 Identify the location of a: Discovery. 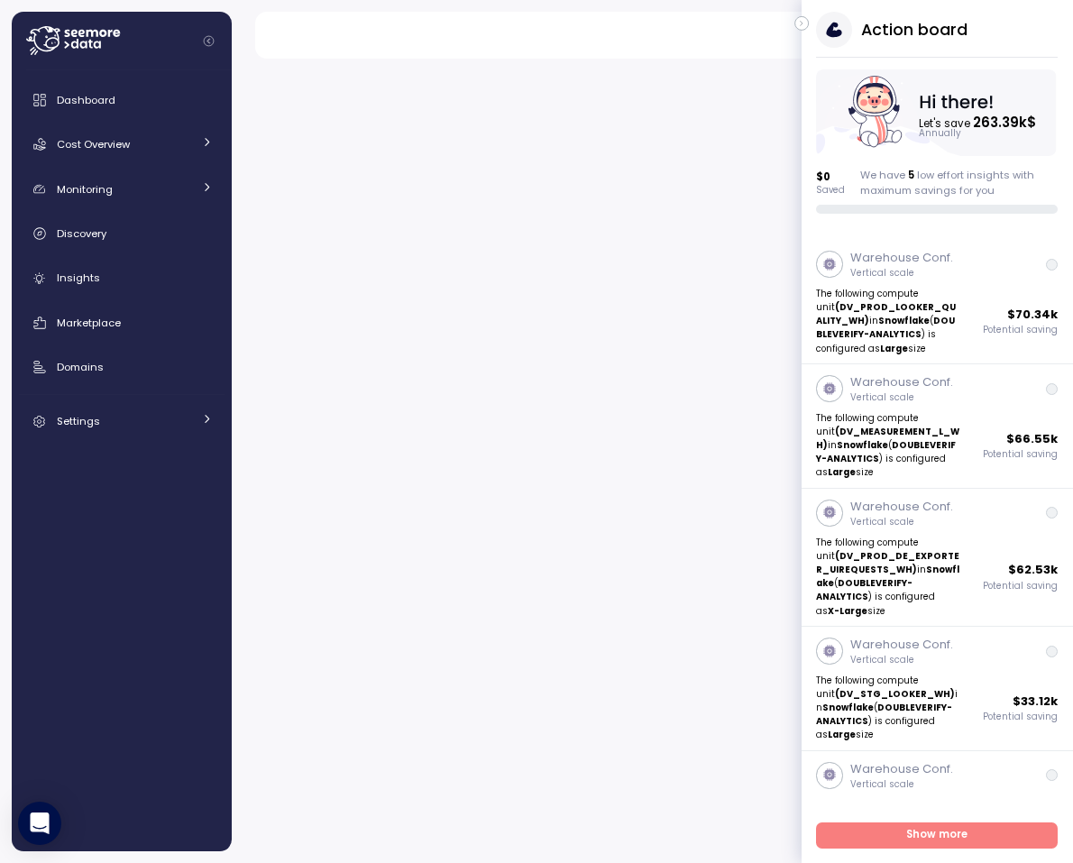
(122, 234).